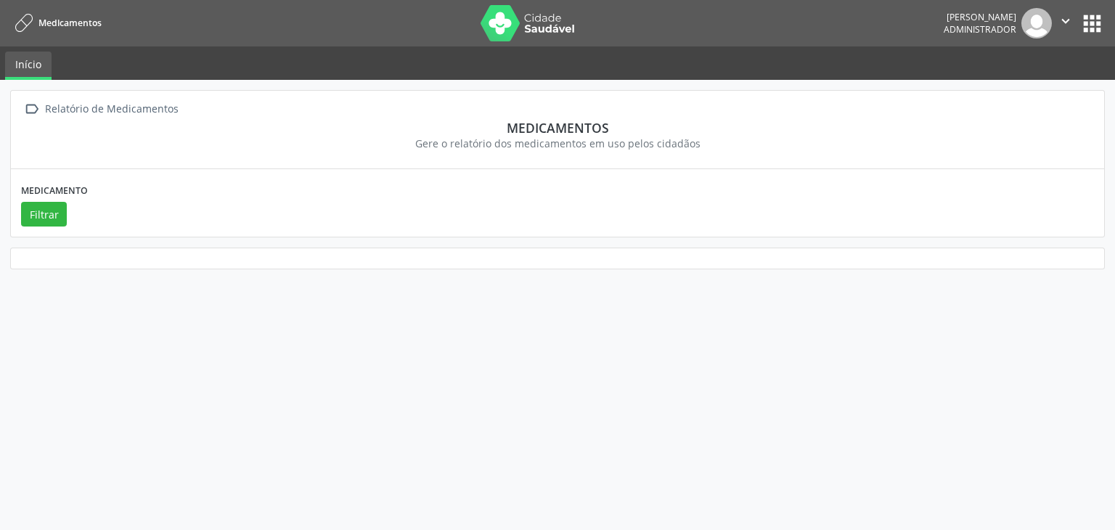  What do you see at coordinates (101, 109) in the screenshot?
I see `a:  Relatório de Medicamentos` at bounding box center [101, 109].